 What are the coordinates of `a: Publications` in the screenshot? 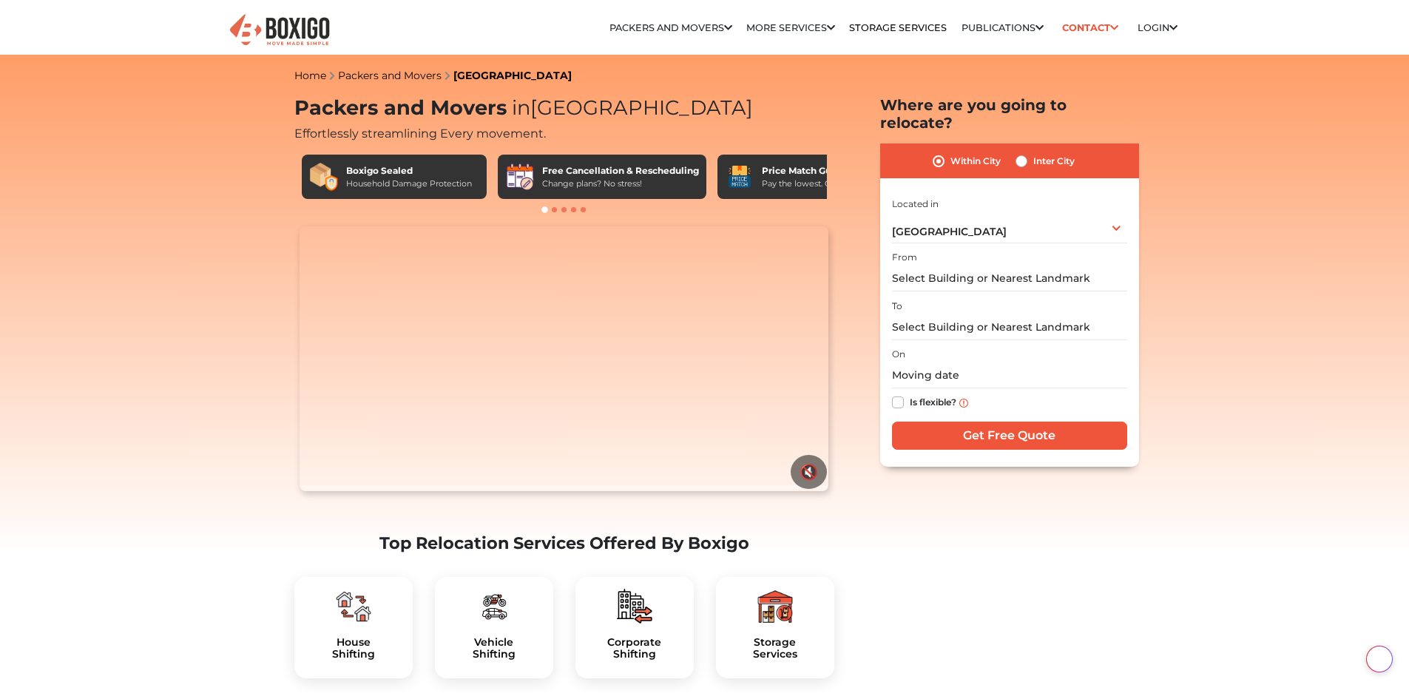 It's located at (1002, 27).